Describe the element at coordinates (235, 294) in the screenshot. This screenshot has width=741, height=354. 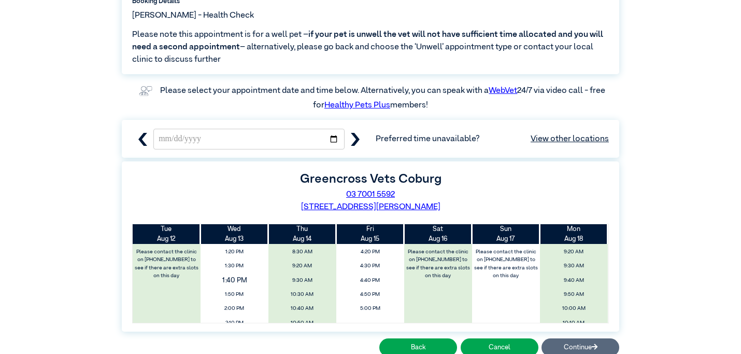
I see `span: 1:50 PM` at that location.